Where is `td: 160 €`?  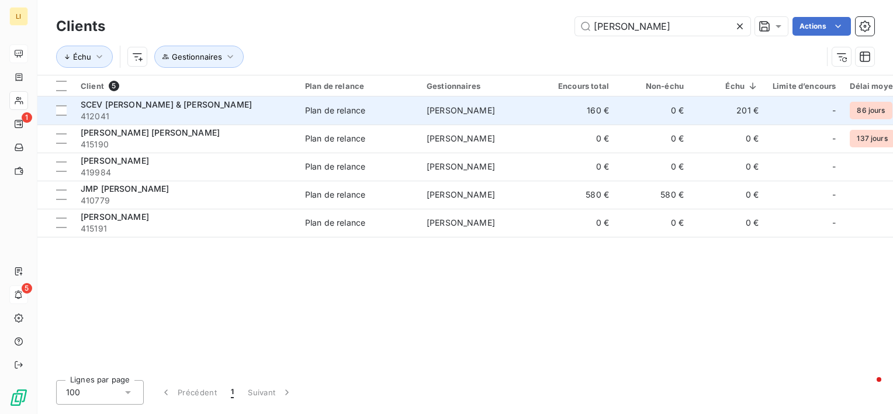
td: 160 € is located at coordinates (579, 111).